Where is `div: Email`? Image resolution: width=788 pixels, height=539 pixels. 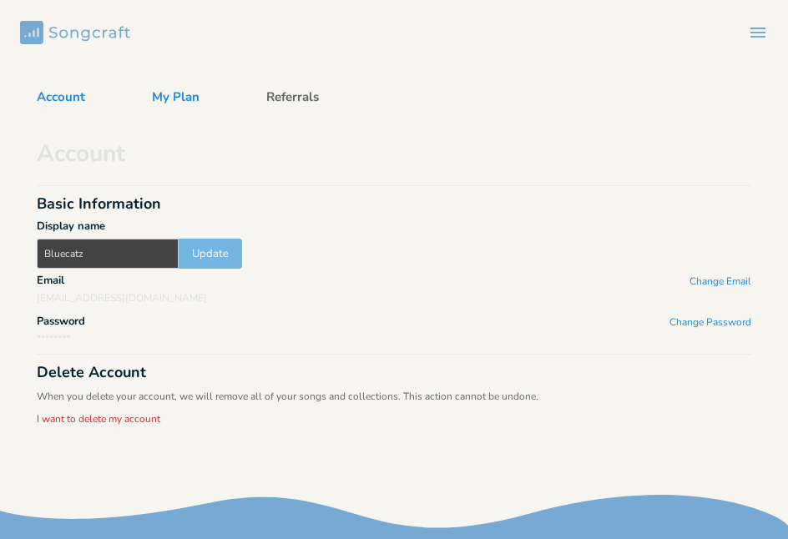 div: Email is located at coordinates (50, 280).